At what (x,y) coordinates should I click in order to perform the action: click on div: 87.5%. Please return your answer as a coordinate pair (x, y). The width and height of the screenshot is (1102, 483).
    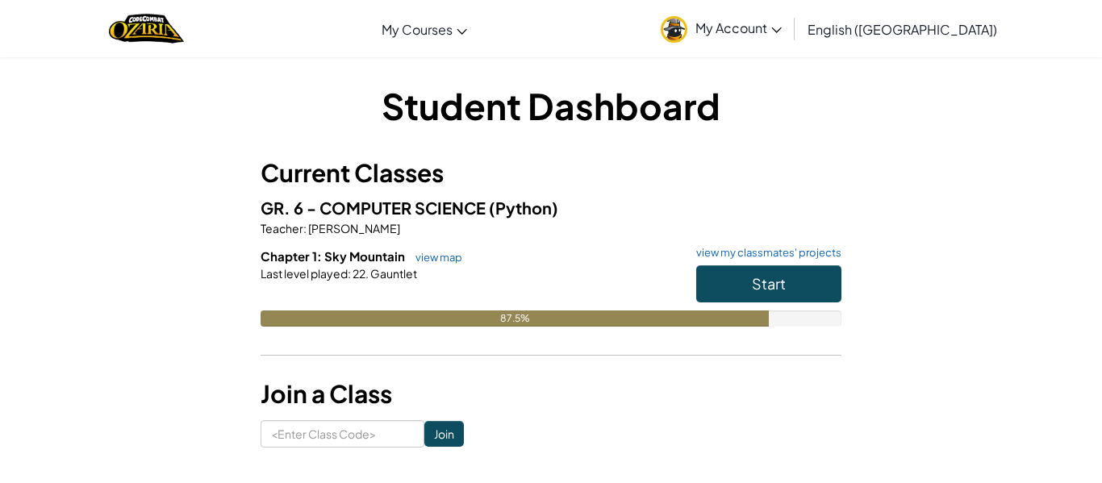
    Looking at the image, I should click on (515, 319).